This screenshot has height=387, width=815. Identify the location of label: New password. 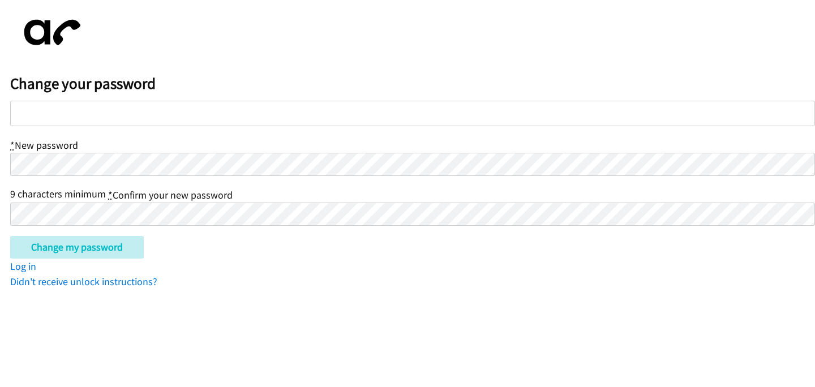
(44, 145).